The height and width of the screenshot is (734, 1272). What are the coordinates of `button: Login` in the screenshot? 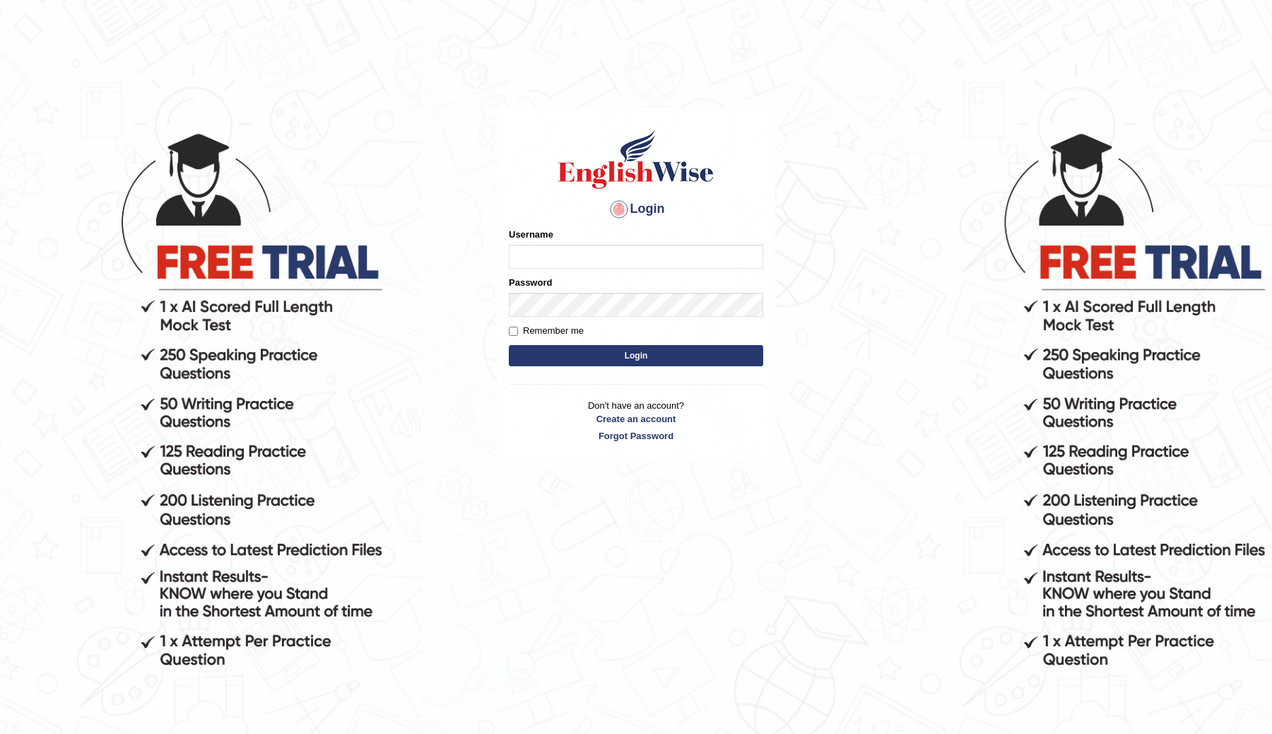 It's located at (636, 355).